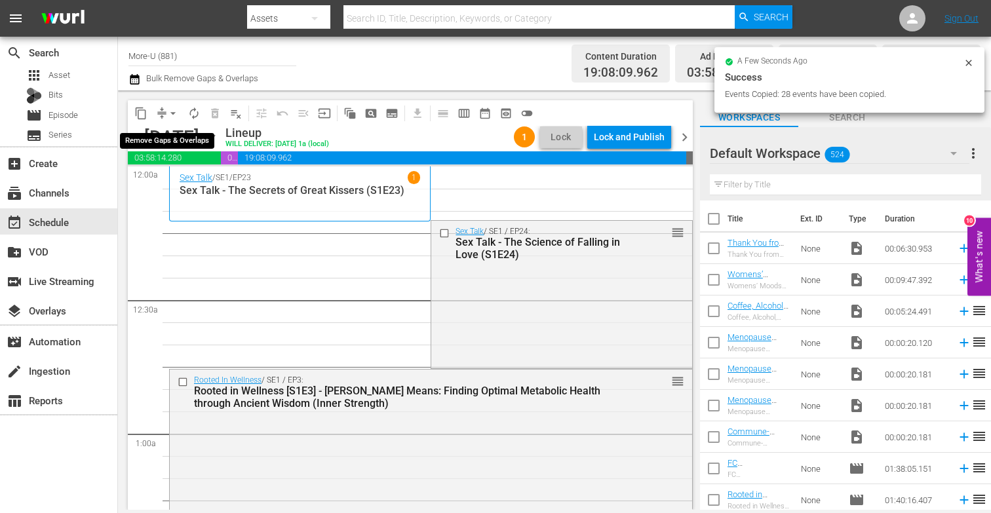 This screenshot has height=513, width=991. Describe the element at coordinates (408, 393) in the screenshot. I see `div: / SE1 / EP3:` at that location.